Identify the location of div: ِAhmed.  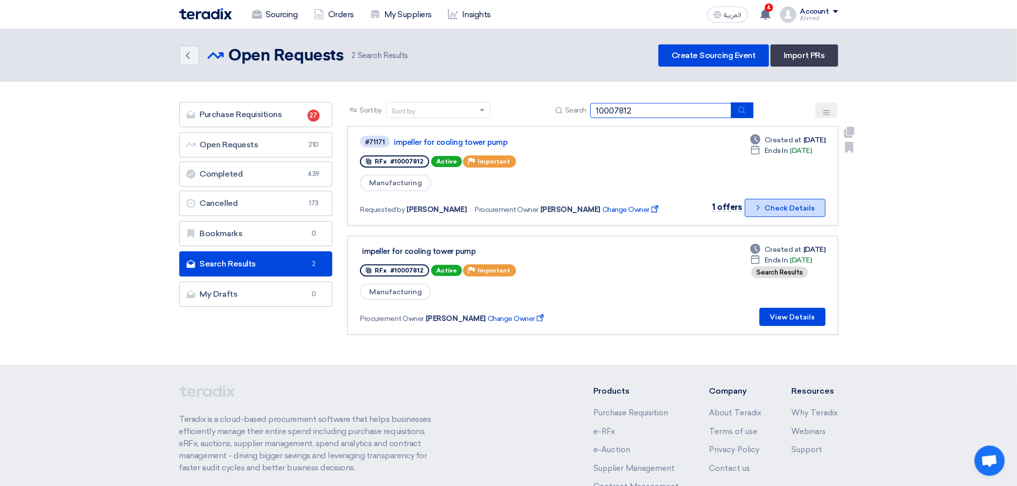
(819, 18).